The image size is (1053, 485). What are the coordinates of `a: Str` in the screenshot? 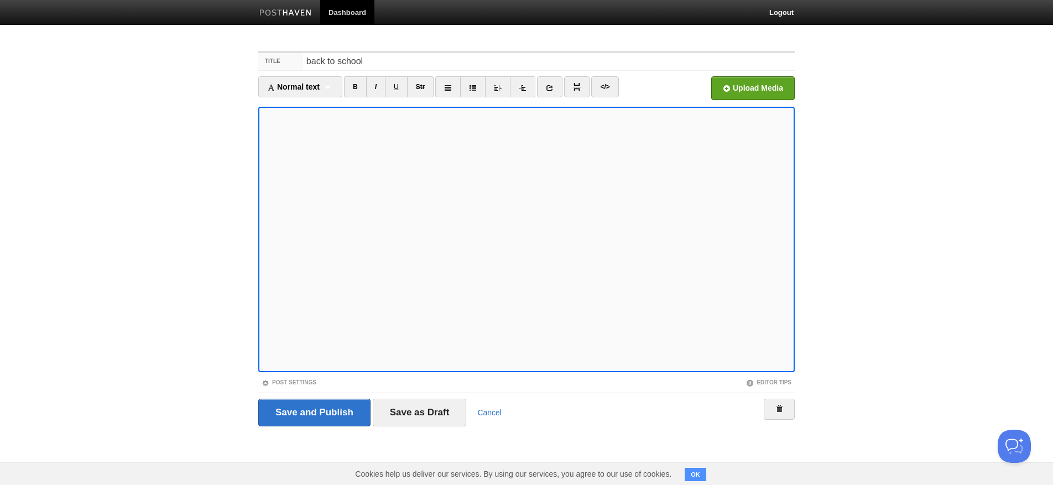 It's located at (420, 87).